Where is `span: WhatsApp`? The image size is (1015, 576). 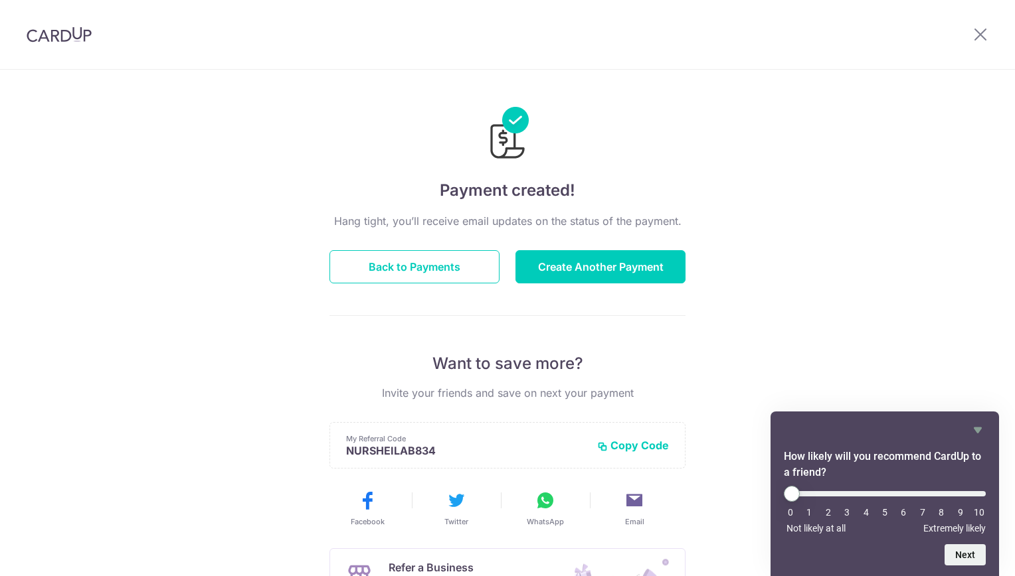
span: WhatsApp is located at coordinates (545, 522).